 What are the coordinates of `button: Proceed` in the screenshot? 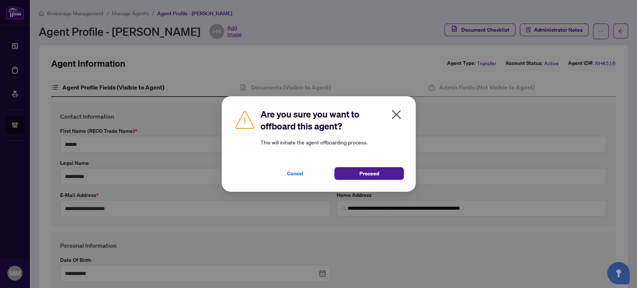 It's located at (369, 174).